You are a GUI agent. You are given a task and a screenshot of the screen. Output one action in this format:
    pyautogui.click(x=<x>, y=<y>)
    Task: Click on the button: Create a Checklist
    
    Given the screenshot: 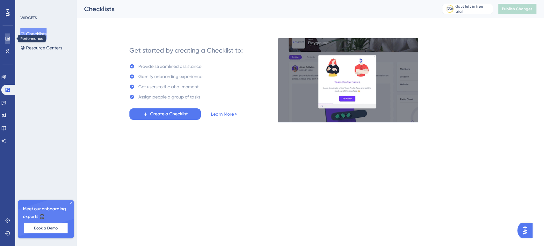 What is the action you would take?
    pyautogui.click(x=165, y=114)
    